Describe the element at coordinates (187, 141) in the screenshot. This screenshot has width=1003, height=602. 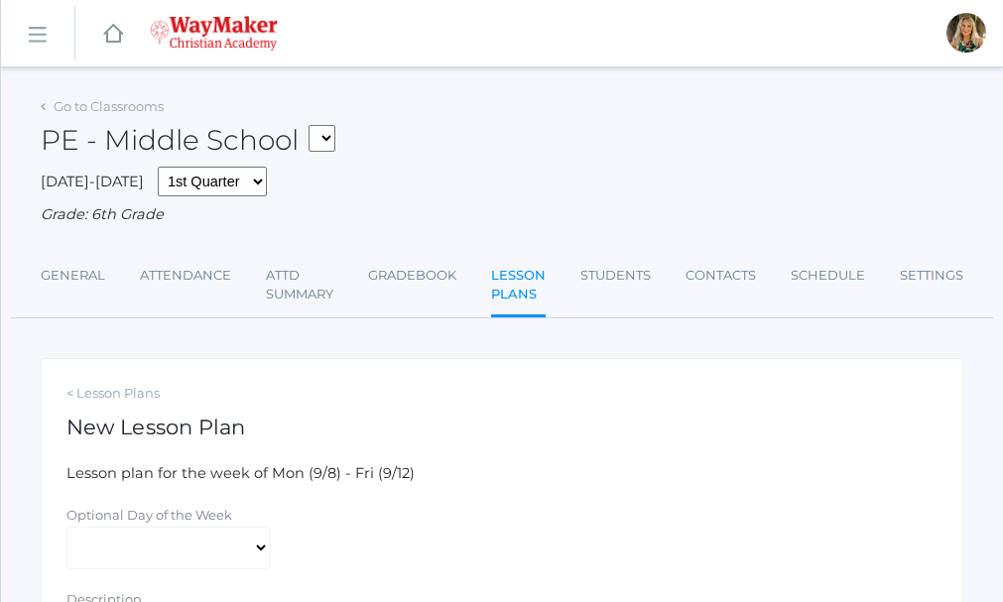
I see `h2: PE - Middle School` at that location.